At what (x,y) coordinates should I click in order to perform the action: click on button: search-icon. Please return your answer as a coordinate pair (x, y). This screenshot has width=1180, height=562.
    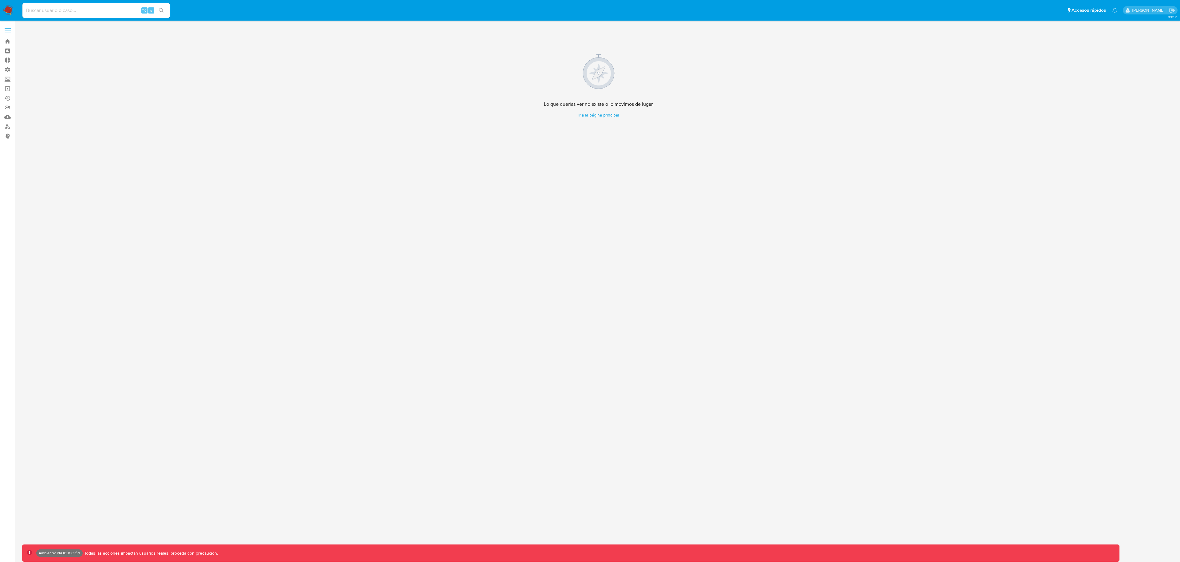
    Looking at the image, I should click on (161, 10).